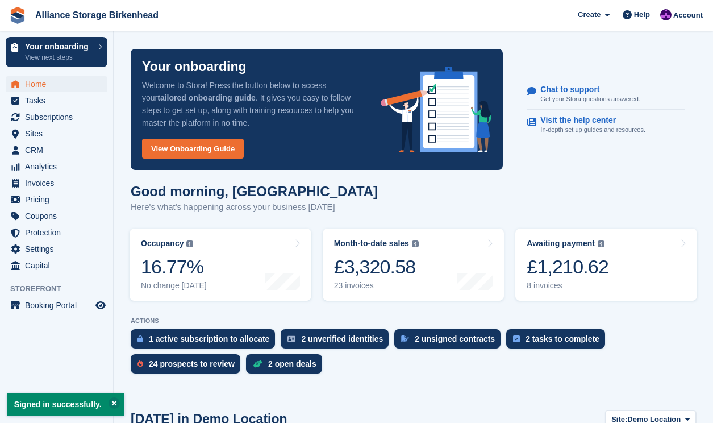 This screenshot has width=713, height=423. Describe the element at coordinates (59, 134) in the screenshot. I see `span: Sites` at that location.